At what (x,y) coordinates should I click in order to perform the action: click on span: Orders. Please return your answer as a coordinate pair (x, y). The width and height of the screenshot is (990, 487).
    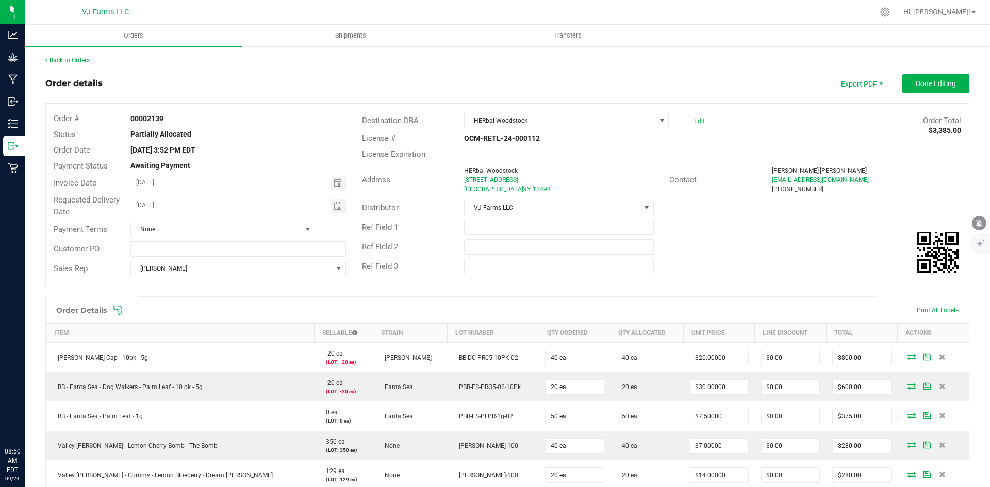
    Looking at the image, I should click on (134, 36).